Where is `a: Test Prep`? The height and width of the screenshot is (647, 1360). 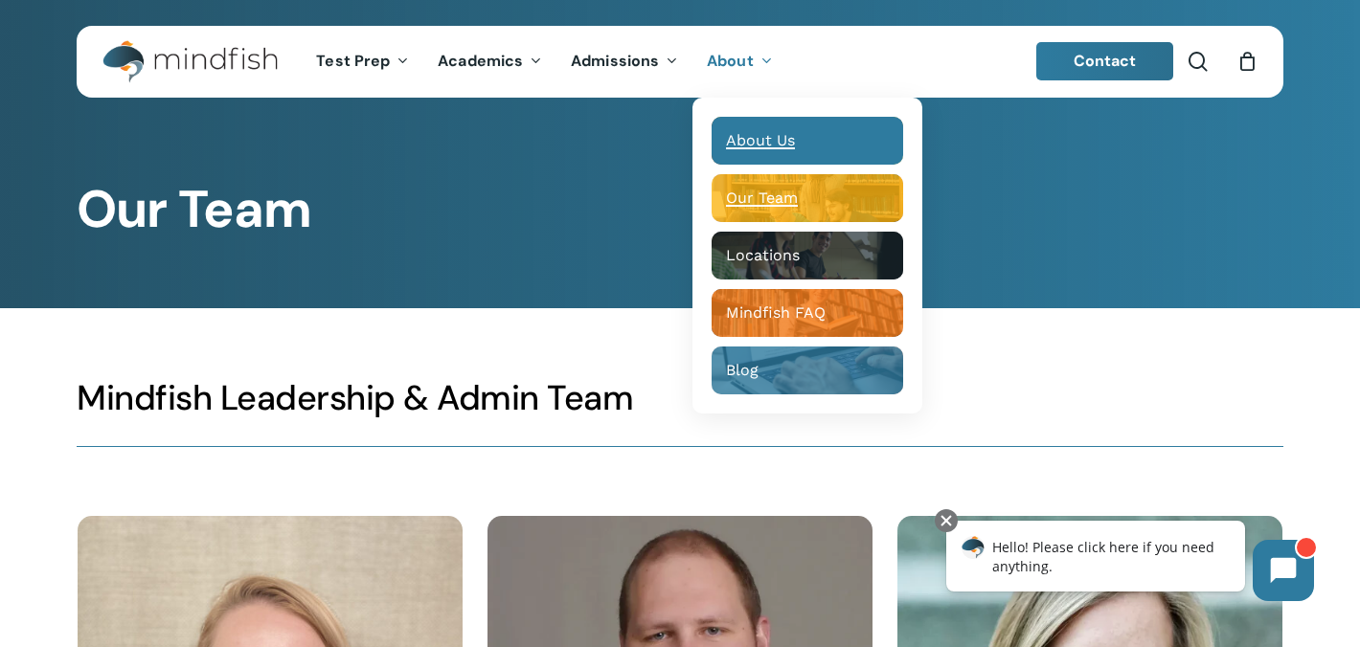 a: Test Prep is located at coordinates (362, 61).